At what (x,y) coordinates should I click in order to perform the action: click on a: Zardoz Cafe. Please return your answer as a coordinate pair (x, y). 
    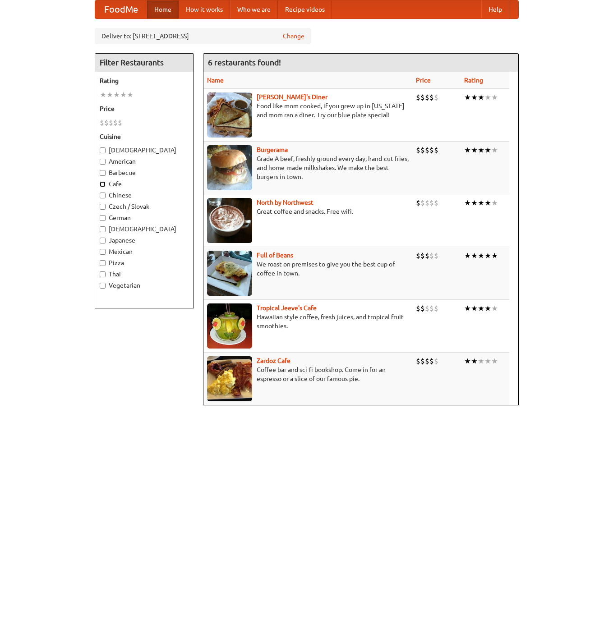
    Looking at the image, I should click on (273, 361).